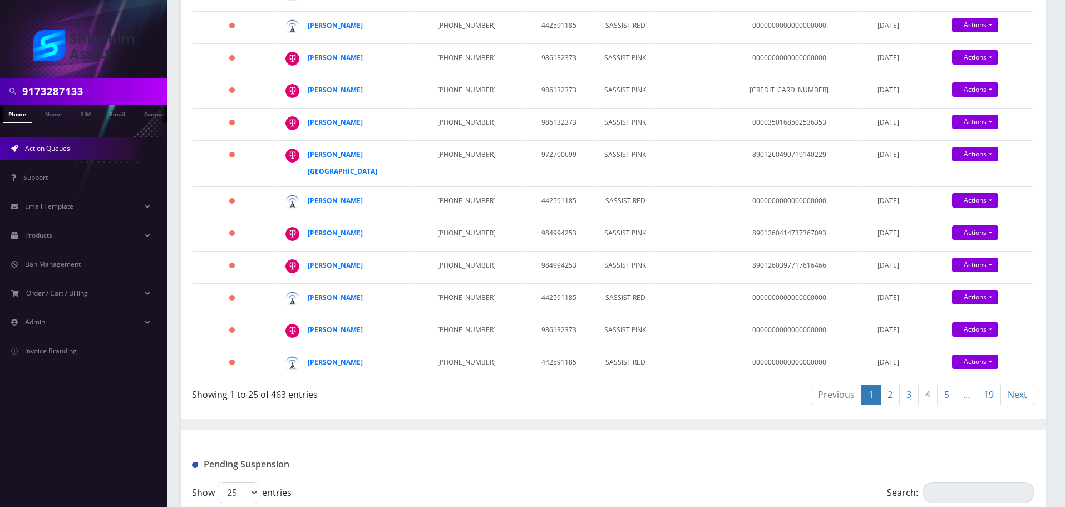  What do you see at coordinates (53, 113) in the screenshot?
I see `a: Name` at bounding box center [53, 113].